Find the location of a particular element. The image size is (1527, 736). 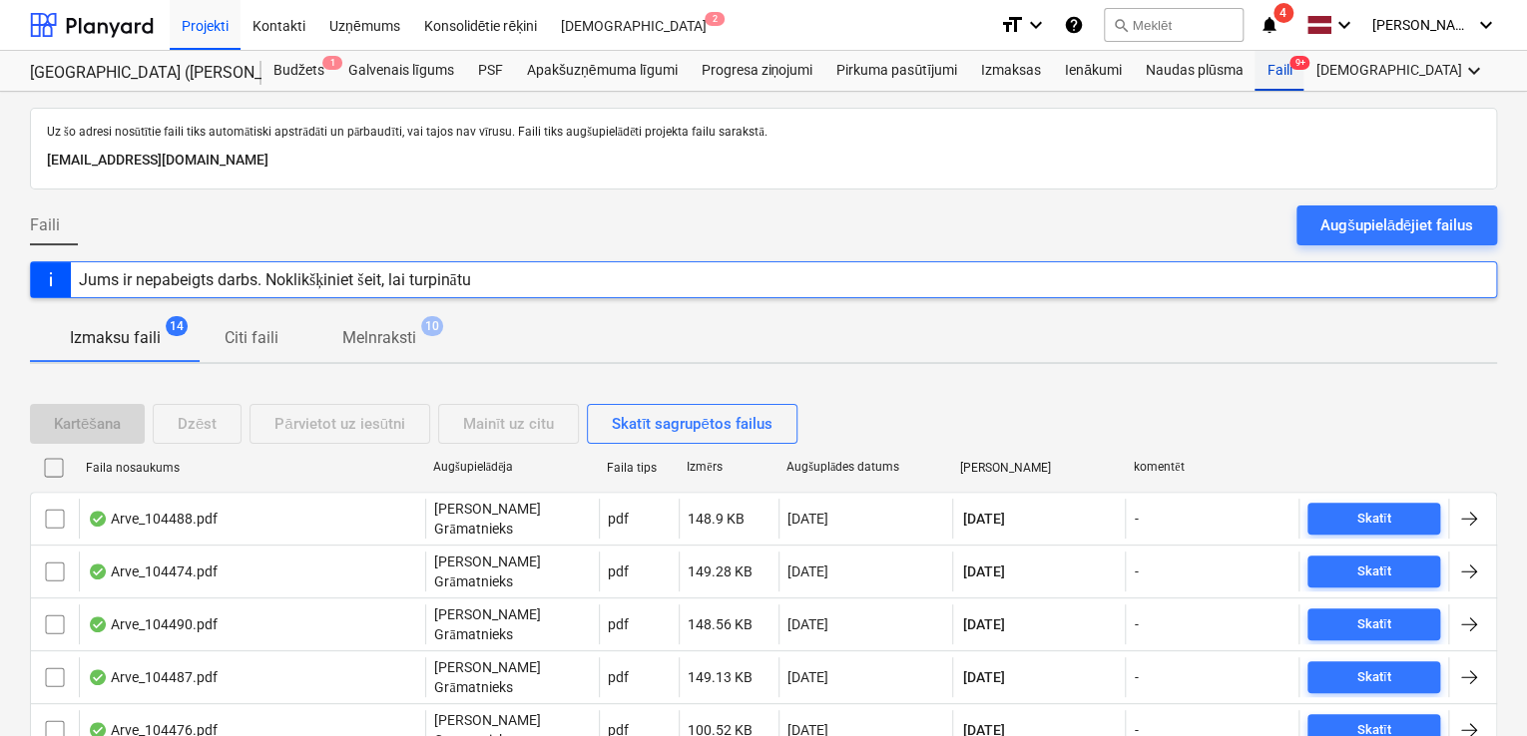

span: 2 is located at coordinates (714, 19).